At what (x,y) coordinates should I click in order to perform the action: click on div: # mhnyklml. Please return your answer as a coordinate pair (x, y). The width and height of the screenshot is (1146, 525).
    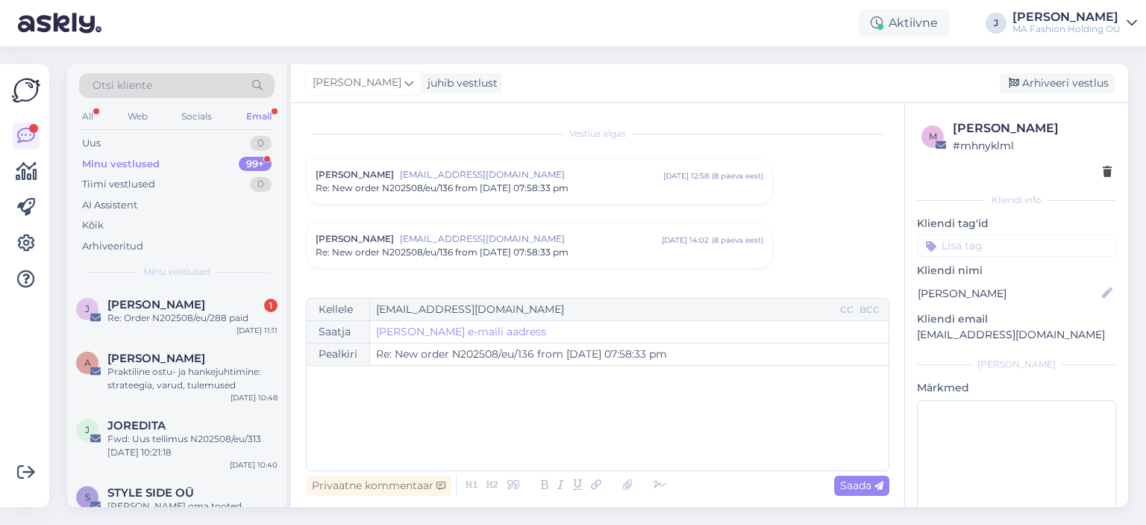
    Looking at the image, I should click on (1032, 146).